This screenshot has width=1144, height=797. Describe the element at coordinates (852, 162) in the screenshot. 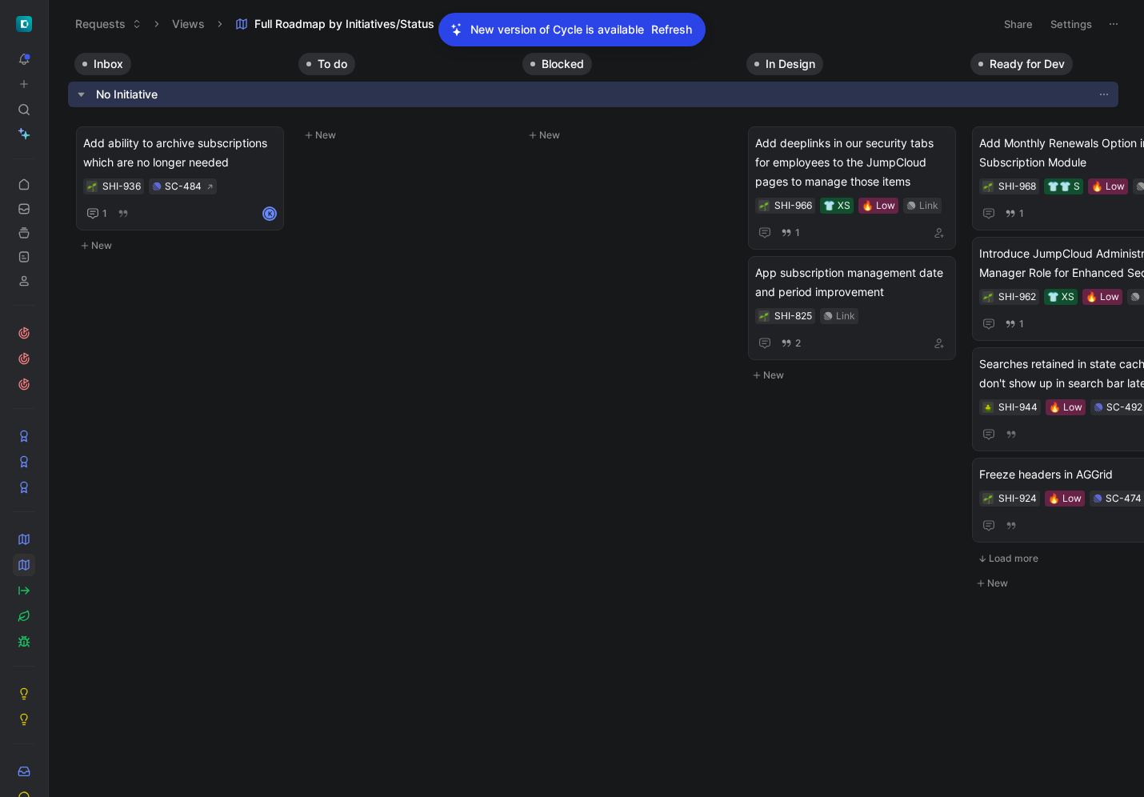

I see `span: Add deeplinks in our security tabs for employees to the JumpCloud pages to manage those items` at that location.